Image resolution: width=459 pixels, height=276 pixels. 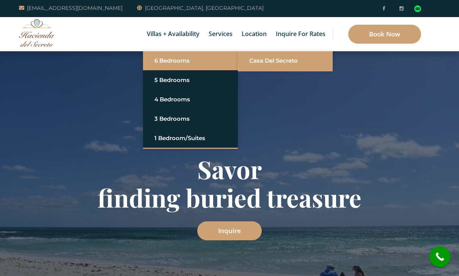 I want to click on div: Read traveler reviews on Tripadvisor, so click(x=417, y=9).